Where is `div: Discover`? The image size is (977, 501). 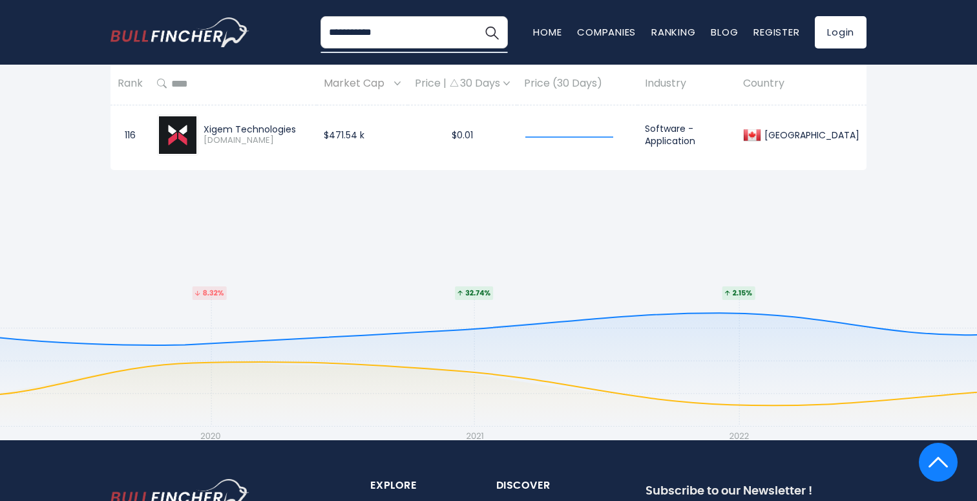 div: Discover is located at coordinates (555, 485).